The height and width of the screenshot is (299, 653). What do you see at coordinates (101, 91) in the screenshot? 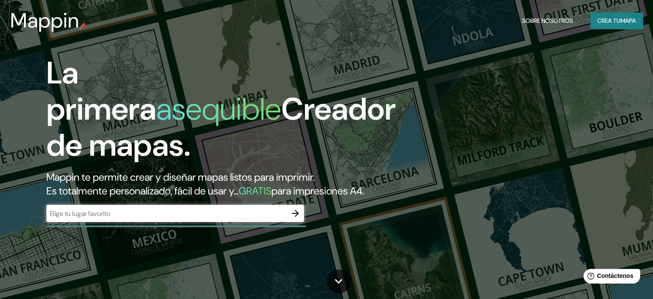
I see `font: La primera` at bounding box center [101, 91].